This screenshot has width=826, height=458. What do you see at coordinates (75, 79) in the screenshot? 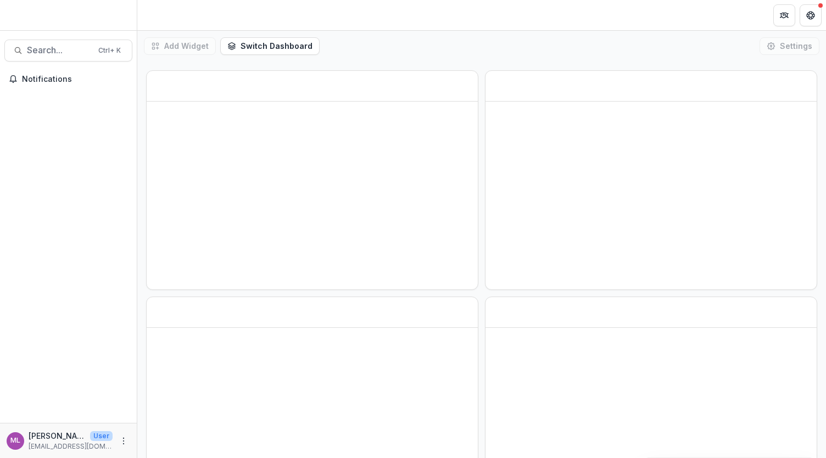
I see `span: Notifications` at bounding box center [75, 79].